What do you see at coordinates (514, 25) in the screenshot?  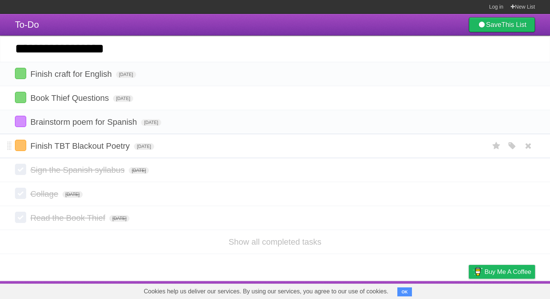 I see `b: This List` at bounding box center [514, 25].